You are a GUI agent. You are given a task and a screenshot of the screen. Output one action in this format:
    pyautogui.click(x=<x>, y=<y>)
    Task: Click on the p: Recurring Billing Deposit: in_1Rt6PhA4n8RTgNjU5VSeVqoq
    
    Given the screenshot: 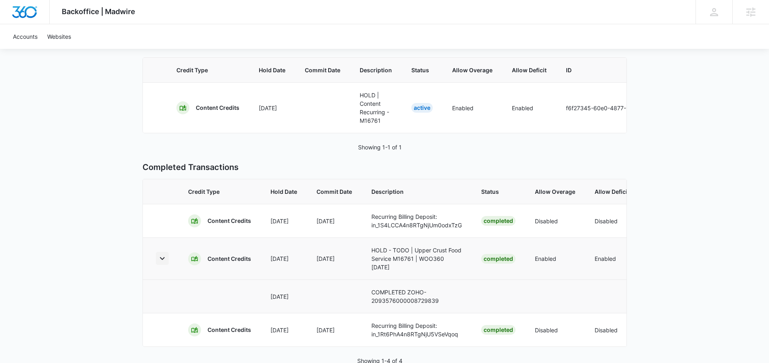 What is the action you would take?
    pyautogui.click(x=417, y=330)
    